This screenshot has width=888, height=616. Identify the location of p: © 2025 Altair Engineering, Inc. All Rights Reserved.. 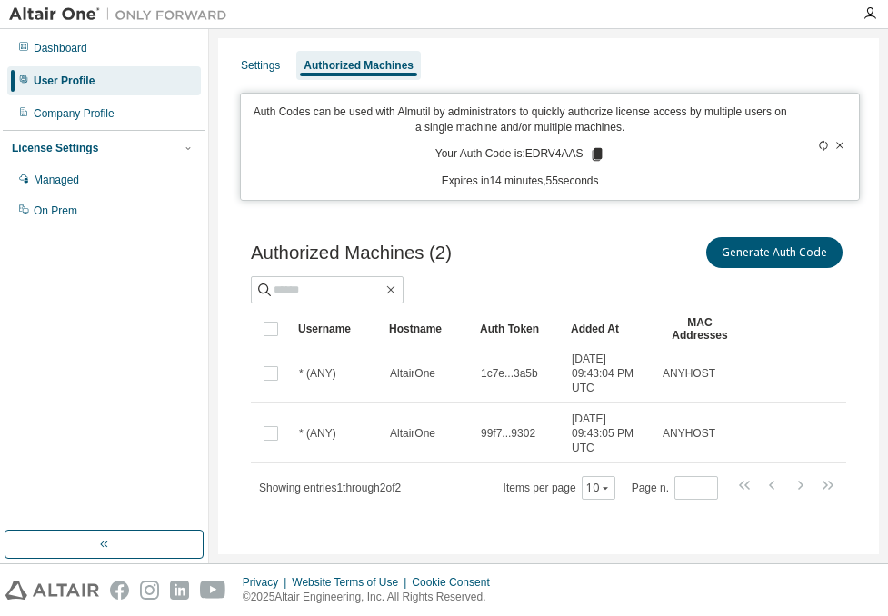
(372, 597).